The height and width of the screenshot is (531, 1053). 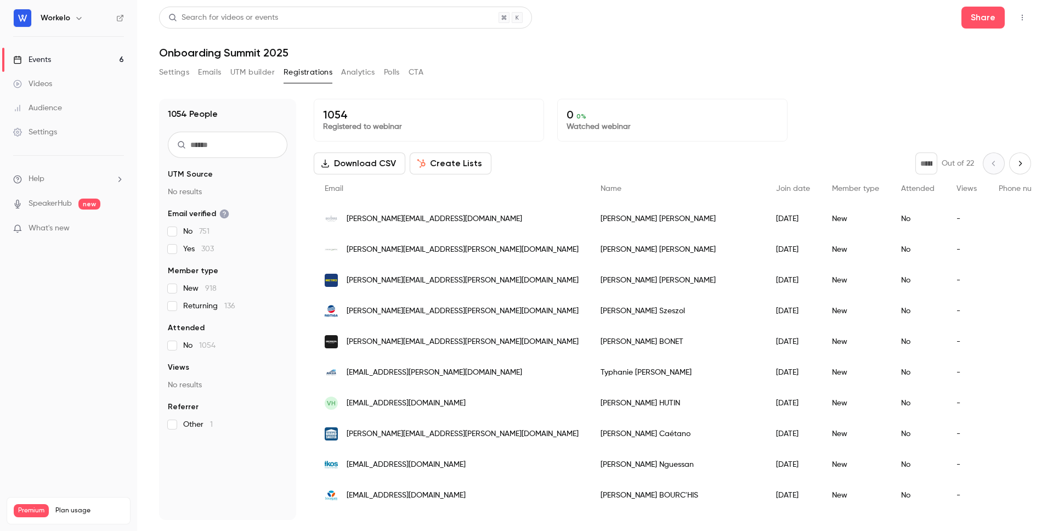 What do you see at coordinates (207, 345) in the screenshot?
I see `span: 1054` at bounding box center [207, 345].